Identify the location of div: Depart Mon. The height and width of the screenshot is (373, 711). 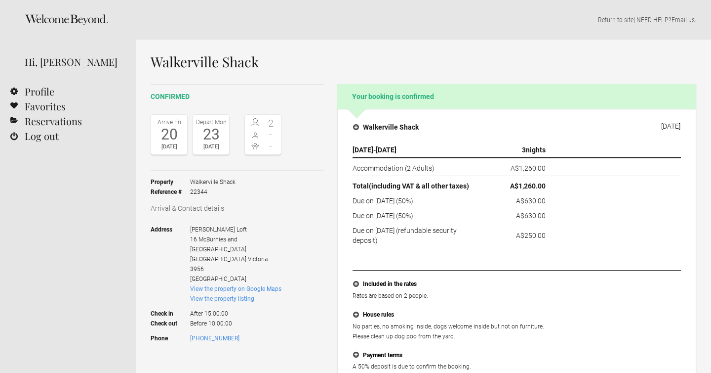
(211, 122).